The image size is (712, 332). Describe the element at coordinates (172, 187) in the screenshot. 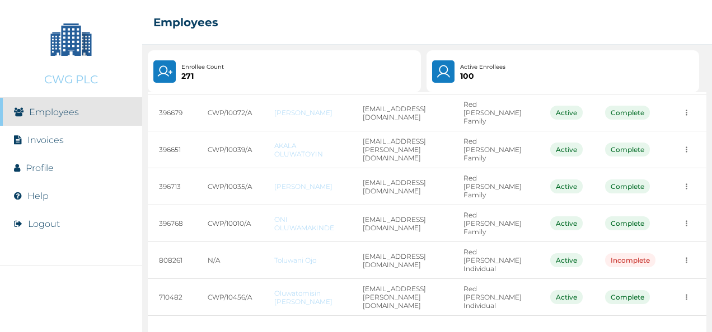

I see `td: 396713` at that location.